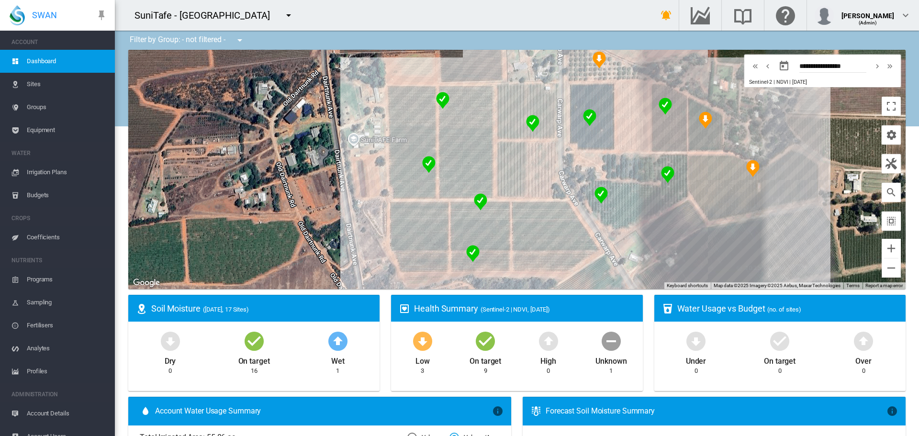 Image resolution: width=919 pixels, height=436 pixels. Describe the element at coordinates (877, 66) in the screenshot. I see `button: icon-chevron-right` at that location.